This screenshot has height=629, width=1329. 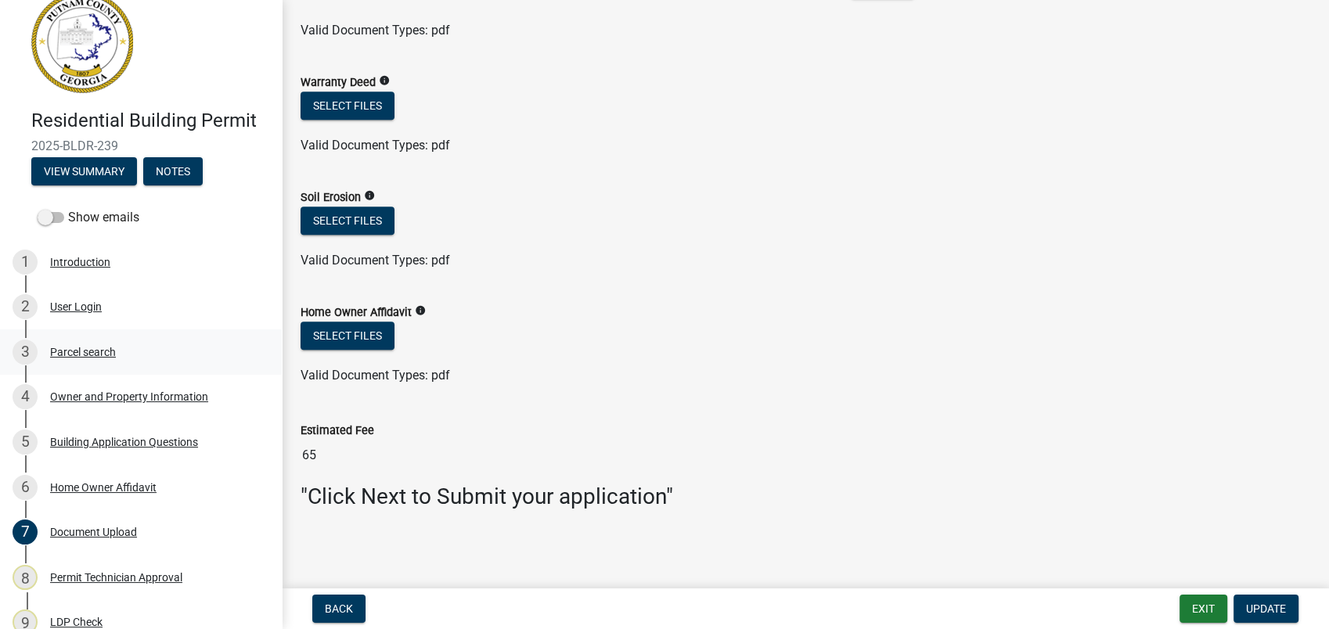 What do you see at coordinates (25, 532) in the screenshot?
I see `div: 7` at bounding box center [25, 532].